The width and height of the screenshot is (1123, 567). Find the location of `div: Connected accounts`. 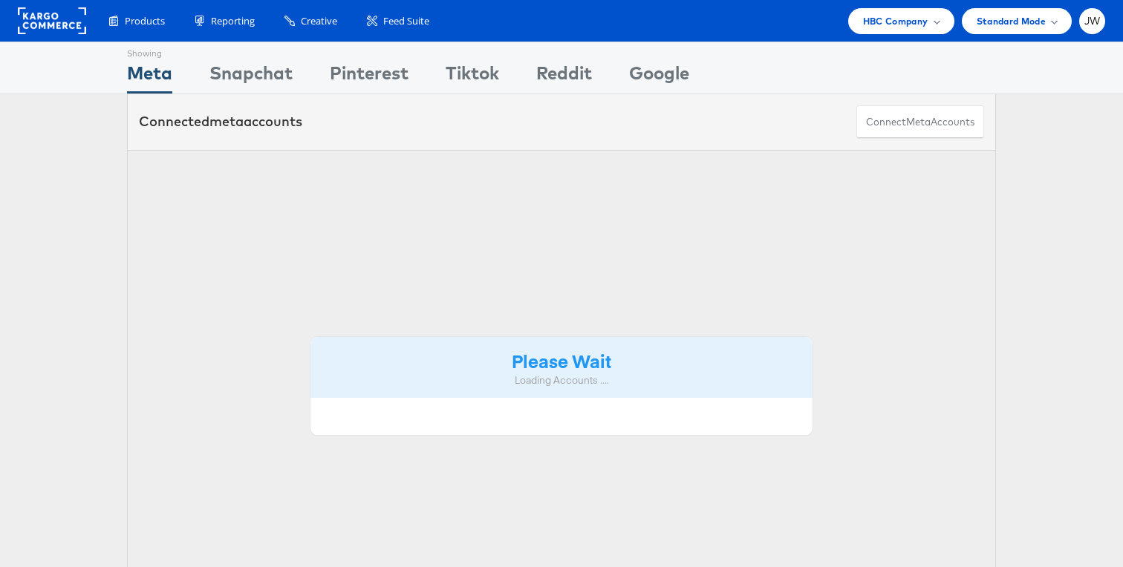

div: Connected accounts is located at coordinates (221, 122).